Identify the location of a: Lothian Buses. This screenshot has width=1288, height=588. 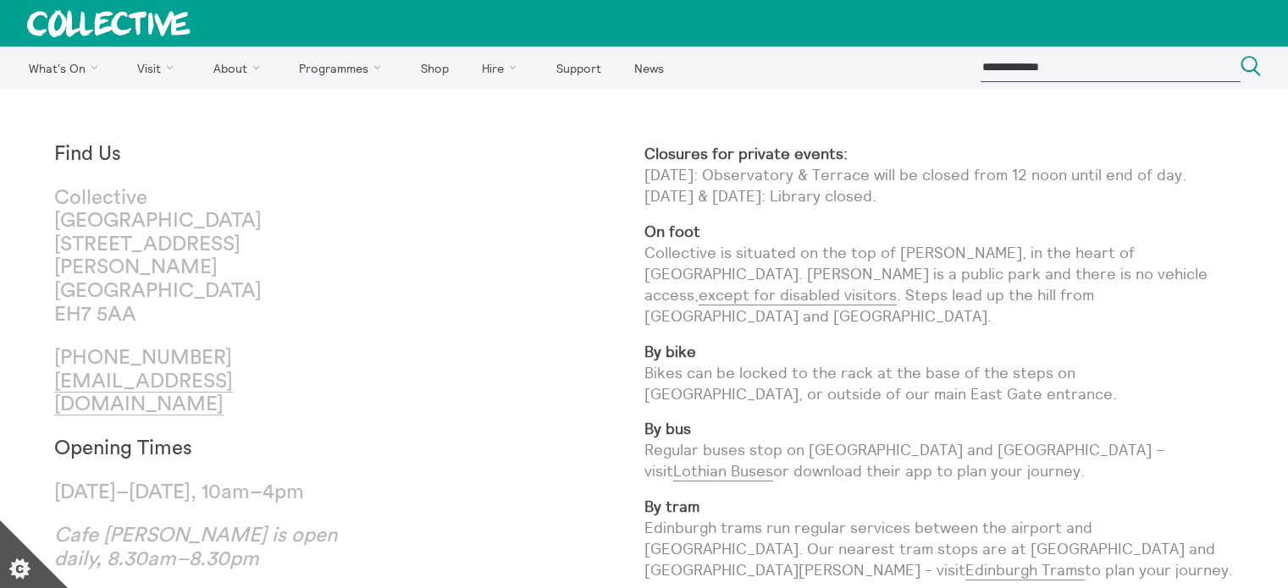
(723, 472).